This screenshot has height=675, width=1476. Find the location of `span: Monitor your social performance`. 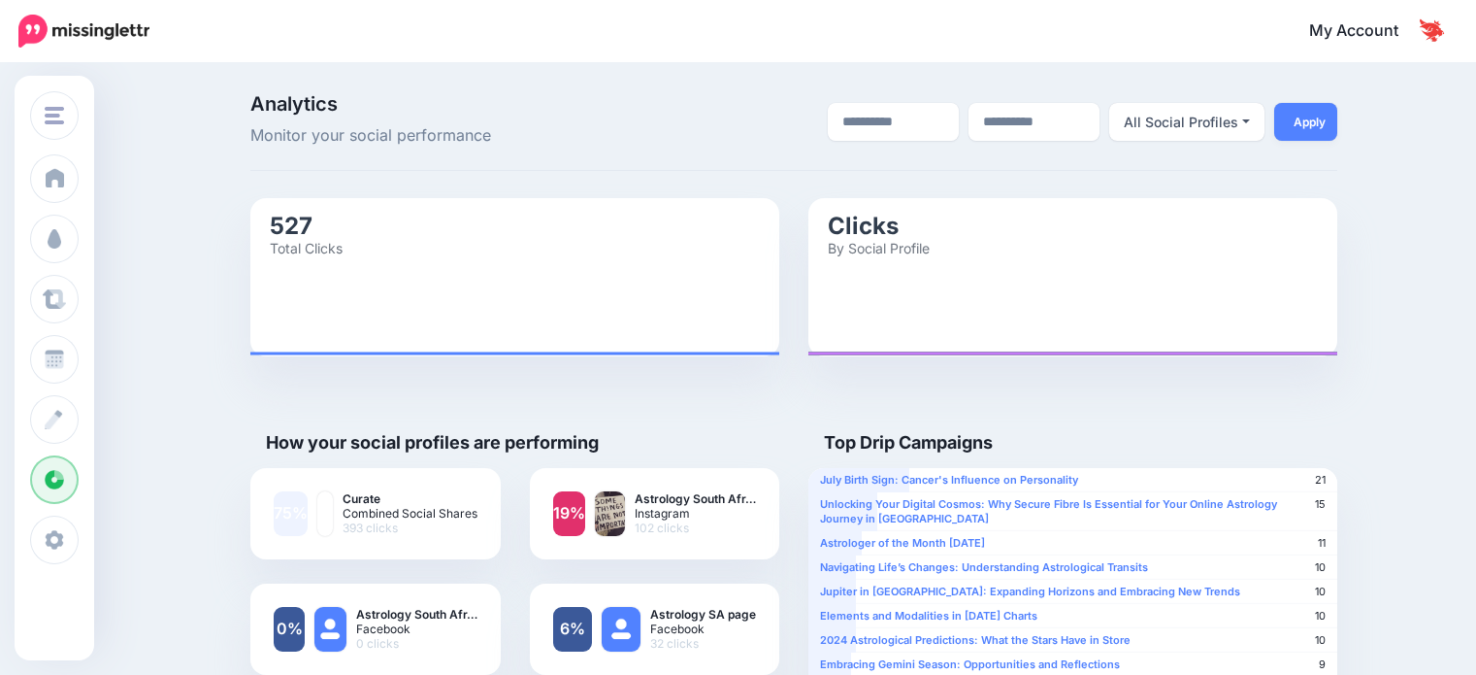

span: Monitor your social performance is located at coordinates (421, 136).